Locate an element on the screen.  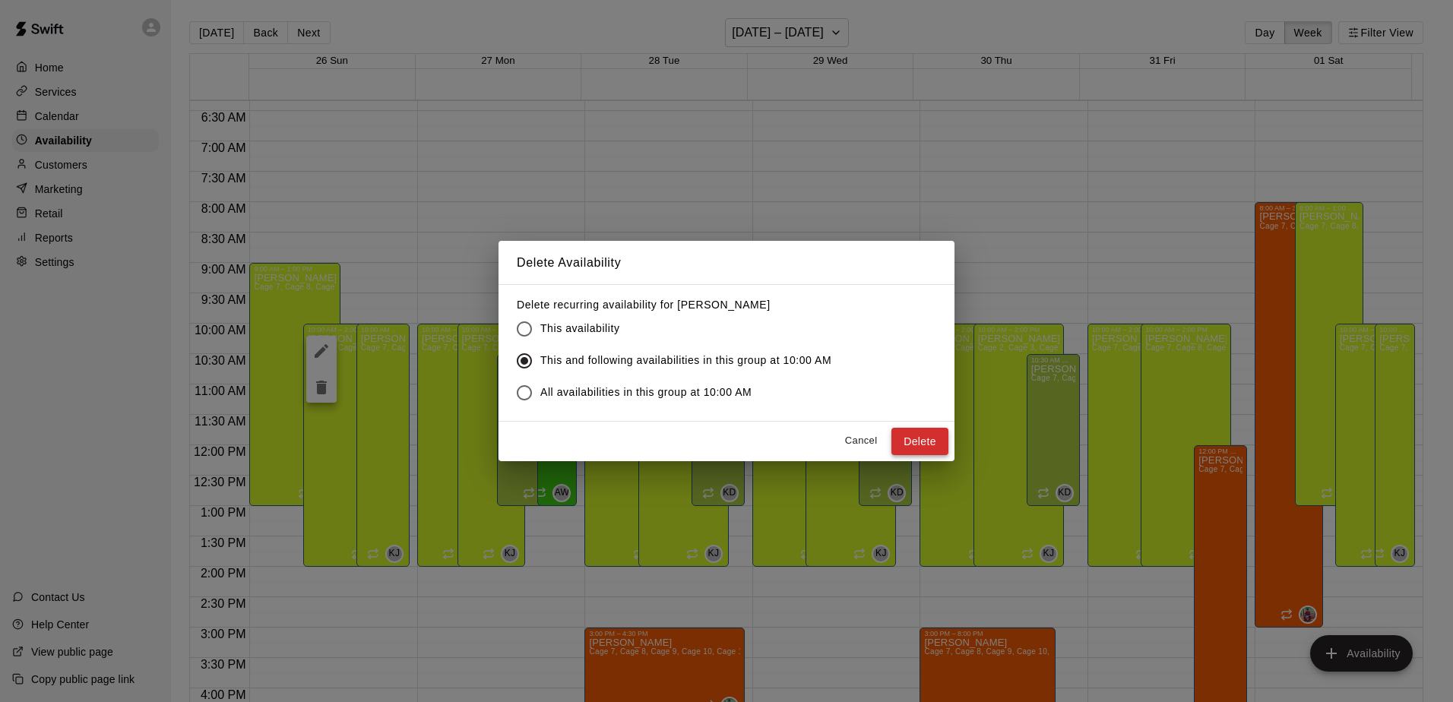
h2: Delete Availability is located at coordinates (727, 263).